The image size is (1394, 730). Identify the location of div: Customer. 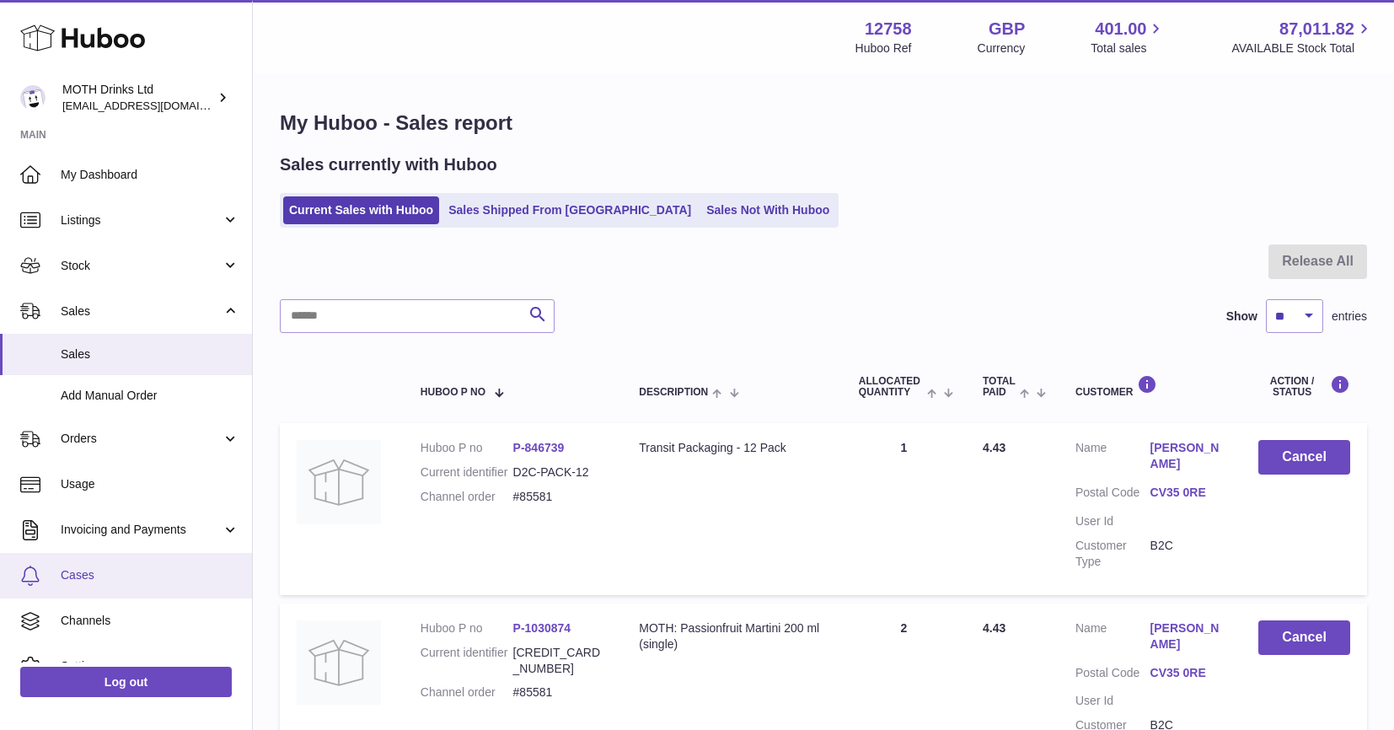
(1150, 386).